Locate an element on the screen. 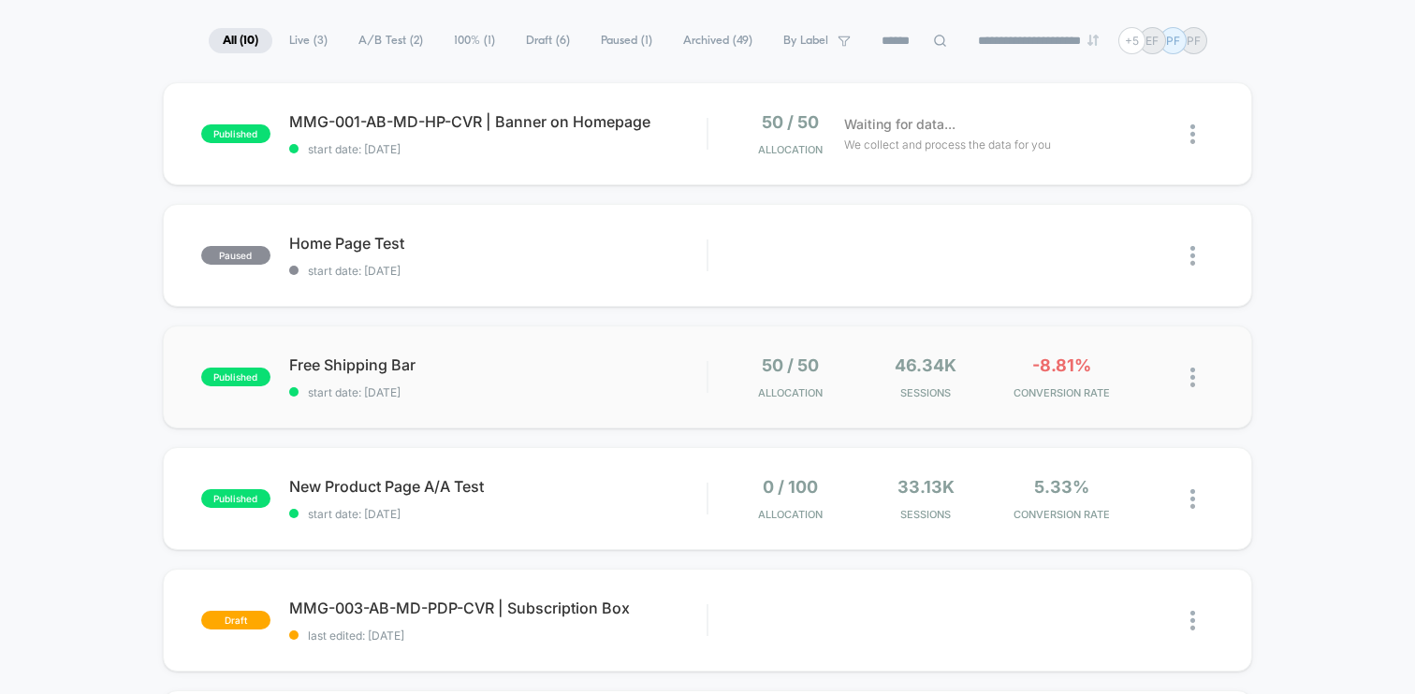 Image resolution: width=1415 pixels, height=694 pixels. div: + 5 is located at coordinates (1131, 40).